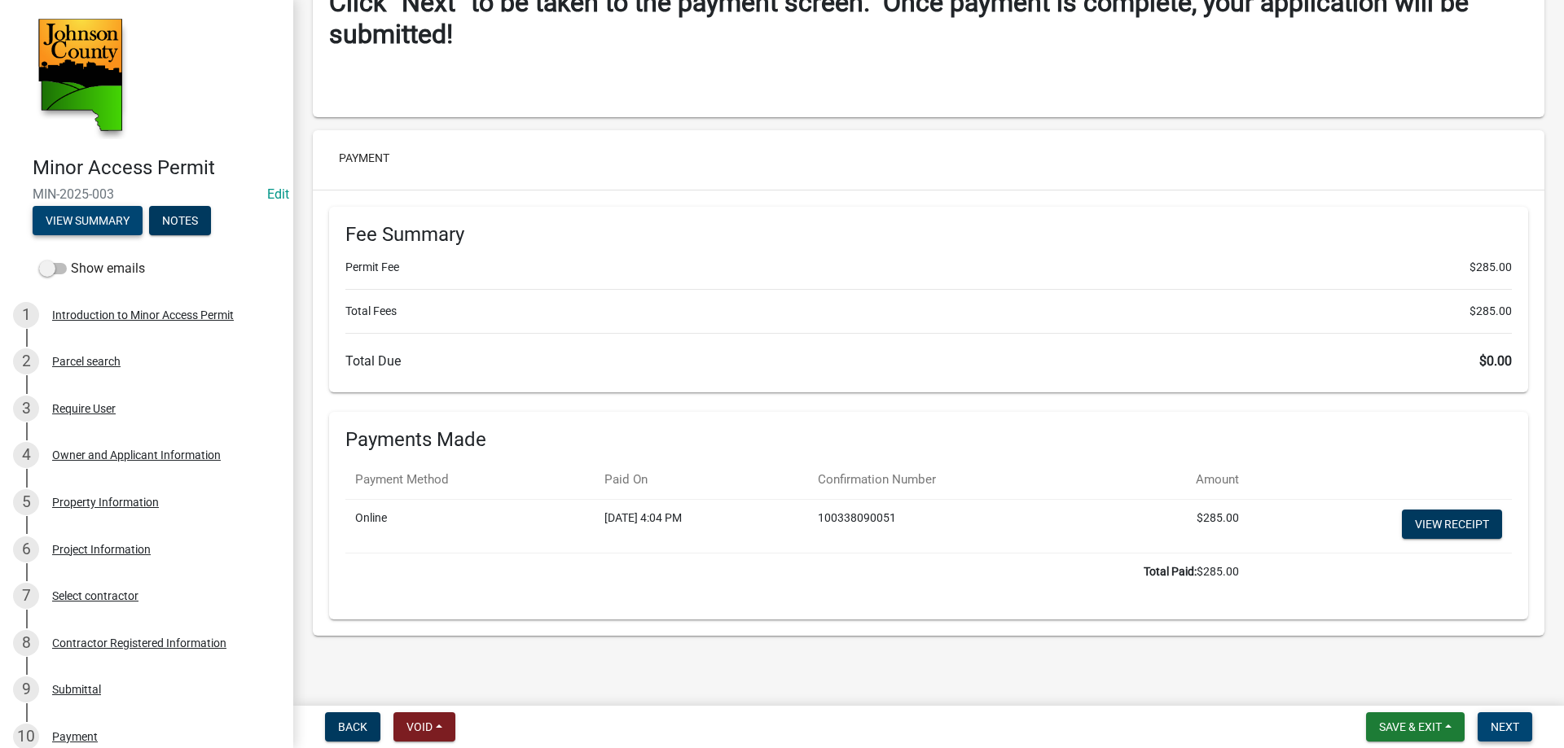 This screenshot has height=748, width=1564. Describe the element at coordinates (156, 168) in the screenshot. I see `h4: Minor Access Permit` at that location.